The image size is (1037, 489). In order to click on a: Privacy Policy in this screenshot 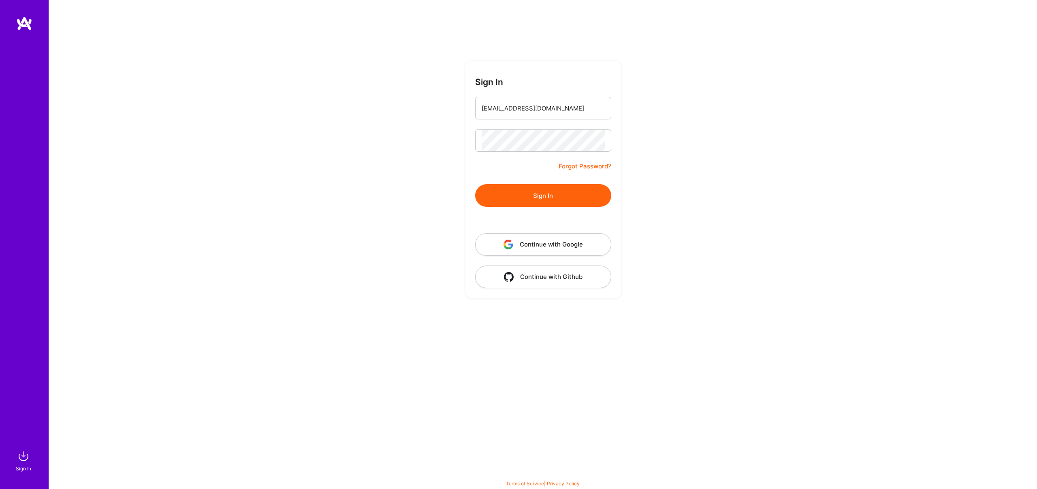, I will do `click(563, 484)`.